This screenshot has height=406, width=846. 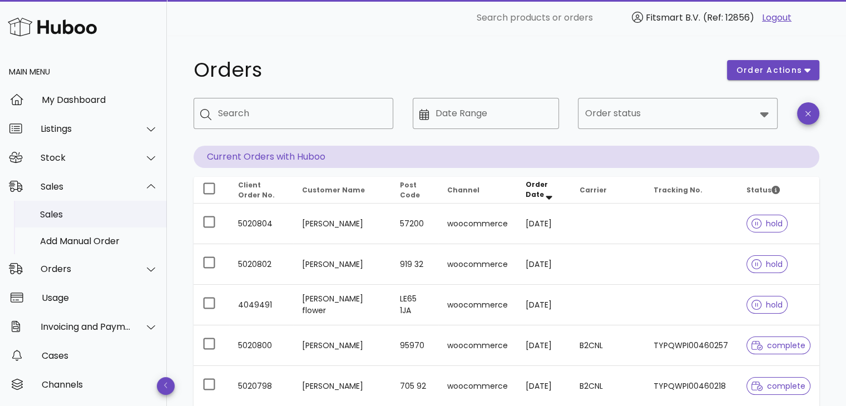 I want to click on div: Order status, so click(x=678, y=113).